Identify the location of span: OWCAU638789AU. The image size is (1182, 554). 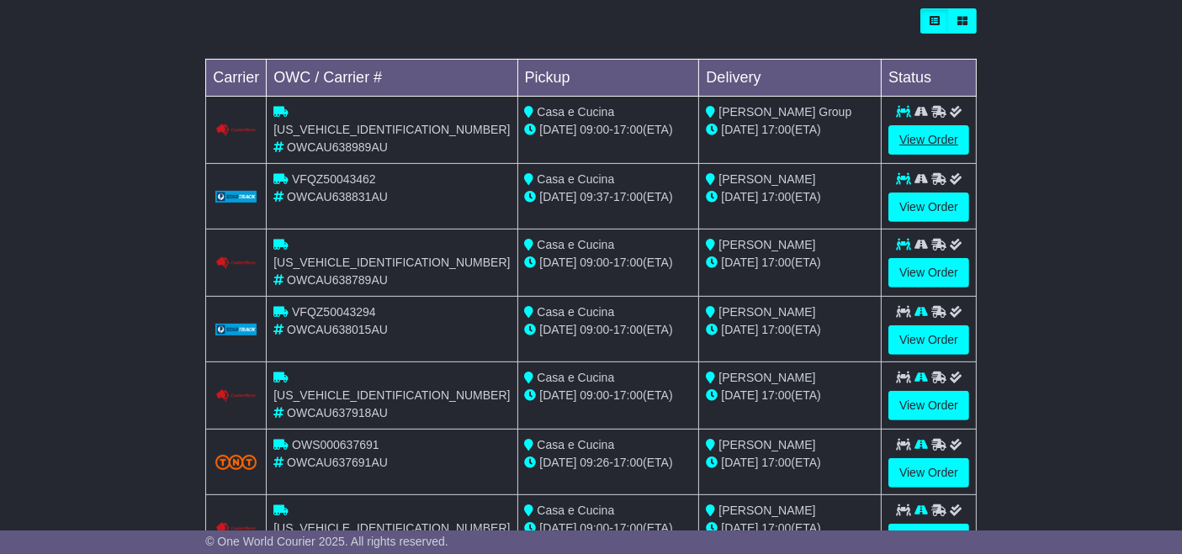
(337, 280).